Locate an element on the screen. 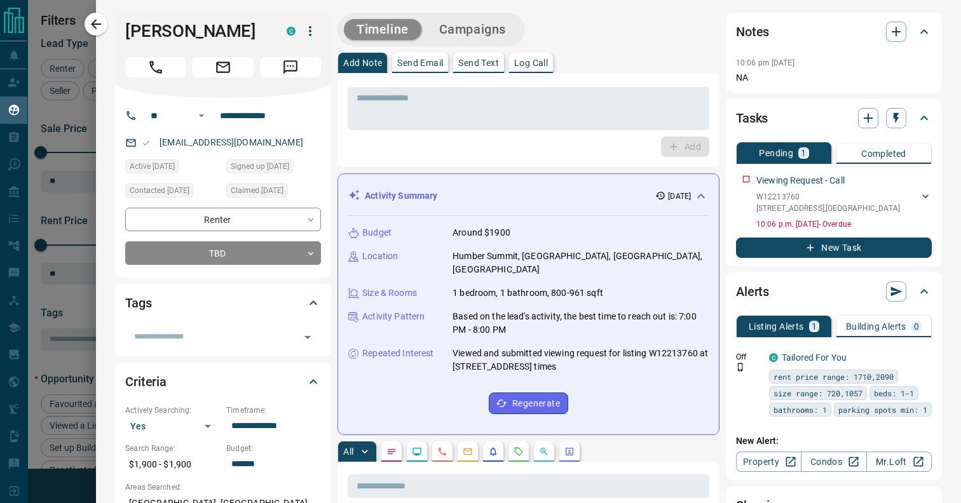 The width and height of the screenshot is (961, 503). p: Send Text is located at coordinates (478, 63).